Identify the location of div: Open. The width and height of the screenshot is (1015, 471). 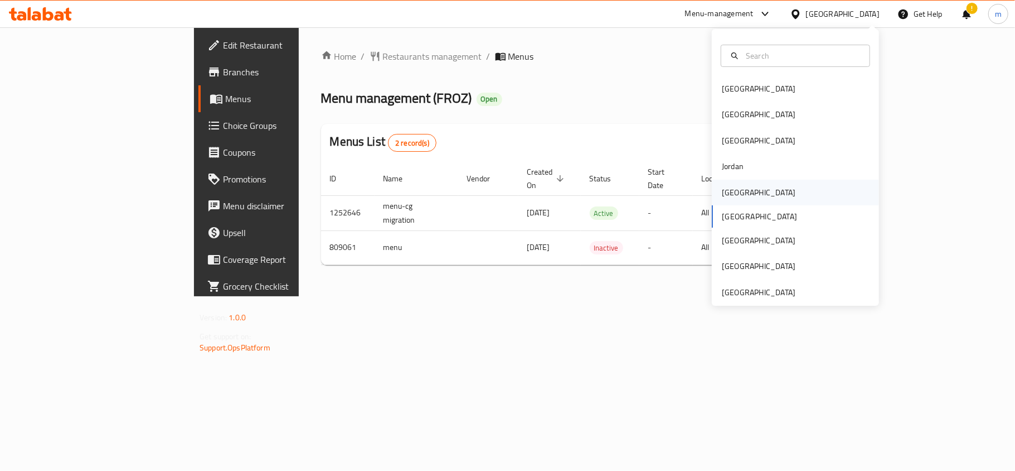
(490, 99).